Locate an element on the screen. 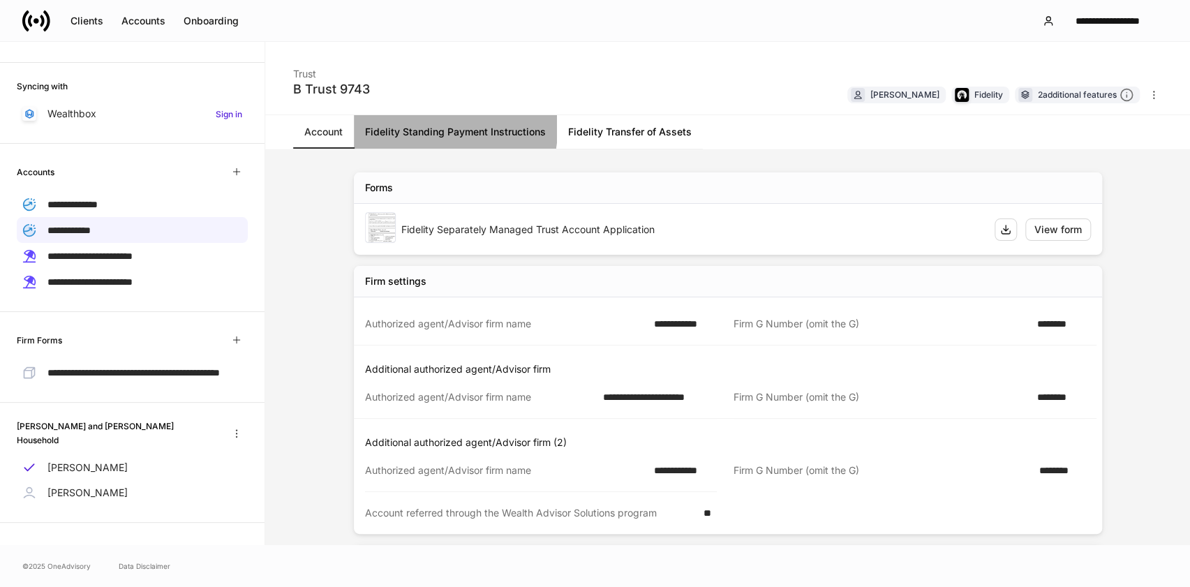 The height and width of the screenshot is (587, 1190). div: Trust is located at coordinates (332, 70).